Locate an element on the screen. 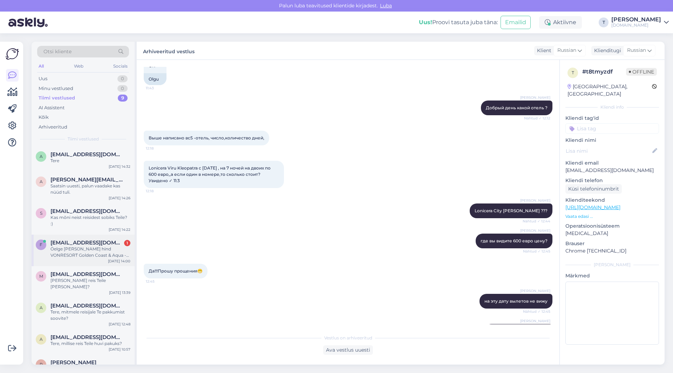  p: Kliendi email is located at coordinates (612, 163).